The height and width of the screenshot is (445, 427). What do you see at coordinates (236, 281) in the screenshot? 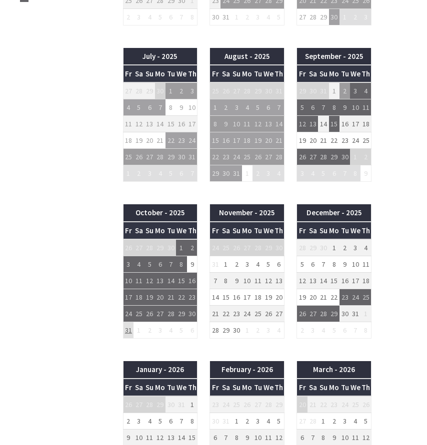
I see `td: 9` at bounding box center [236, 281].